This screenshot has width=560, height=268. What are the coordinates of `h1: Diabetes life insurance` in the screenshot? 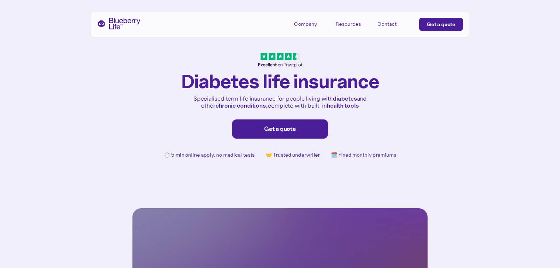 It's located at (280, 81).